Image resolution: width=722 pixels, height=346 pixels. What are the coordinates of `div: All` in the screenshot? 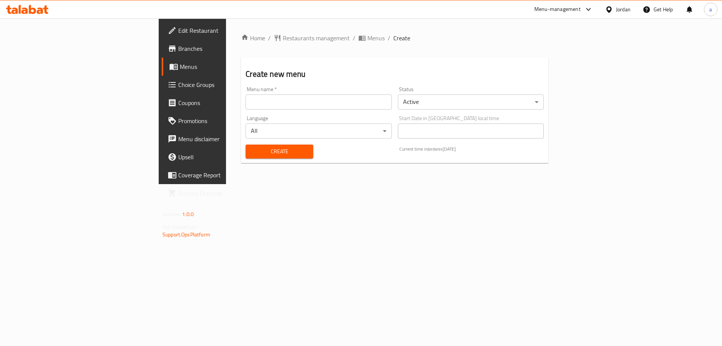 It's located at (319, 131).